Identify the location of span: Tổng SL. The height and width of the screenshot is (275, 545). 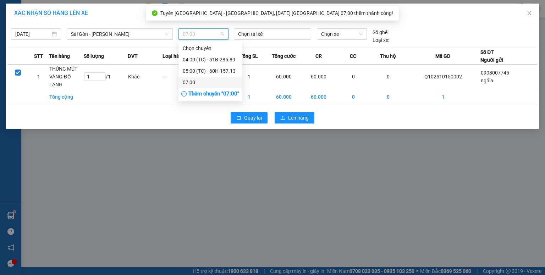
(249, 56).